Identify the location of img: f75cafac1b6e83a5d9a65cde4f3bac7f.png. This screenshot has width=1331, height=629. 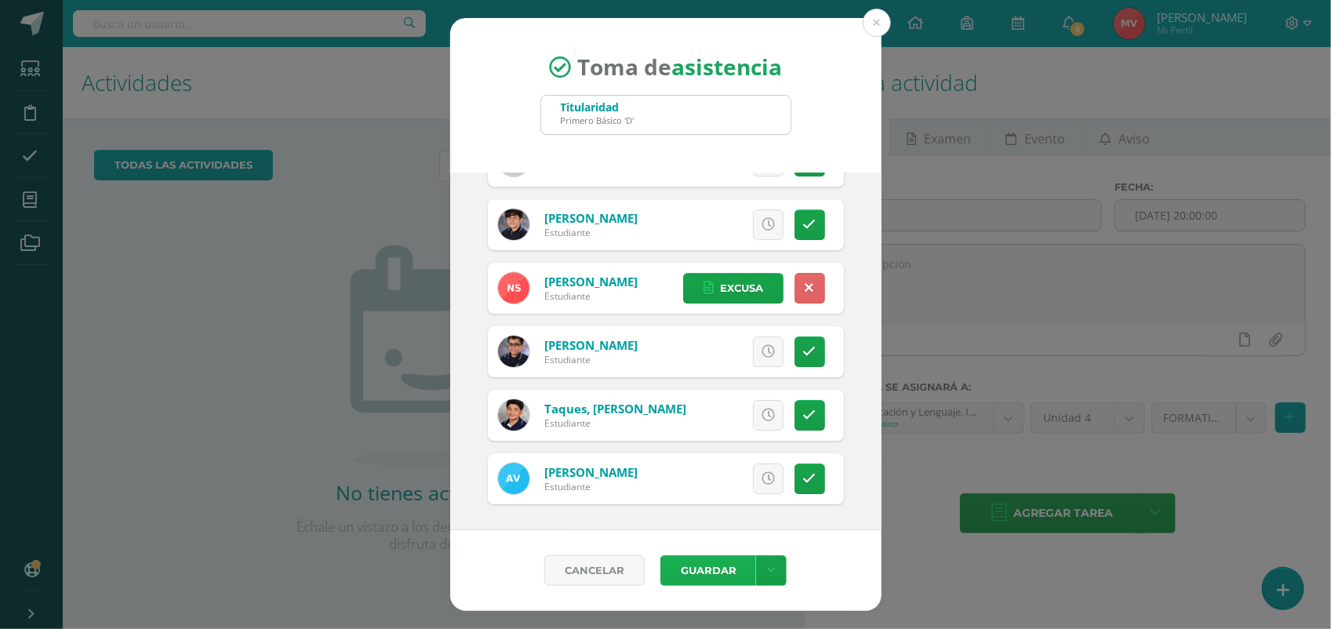
(514, 479).